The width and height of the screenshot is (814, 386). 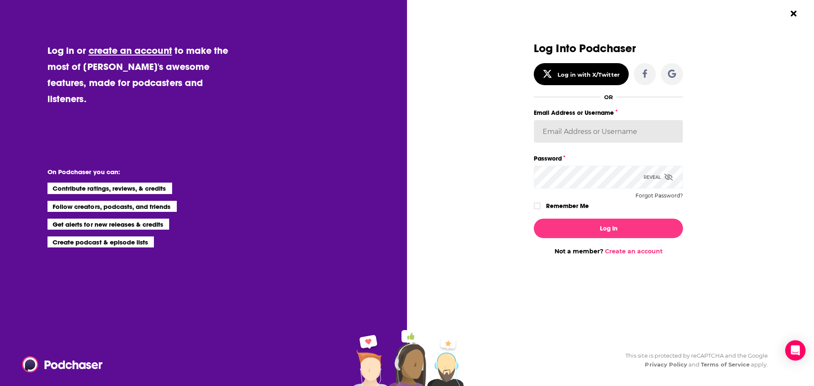 I want to click on label: Remember Me, so click(x=567, y=206).